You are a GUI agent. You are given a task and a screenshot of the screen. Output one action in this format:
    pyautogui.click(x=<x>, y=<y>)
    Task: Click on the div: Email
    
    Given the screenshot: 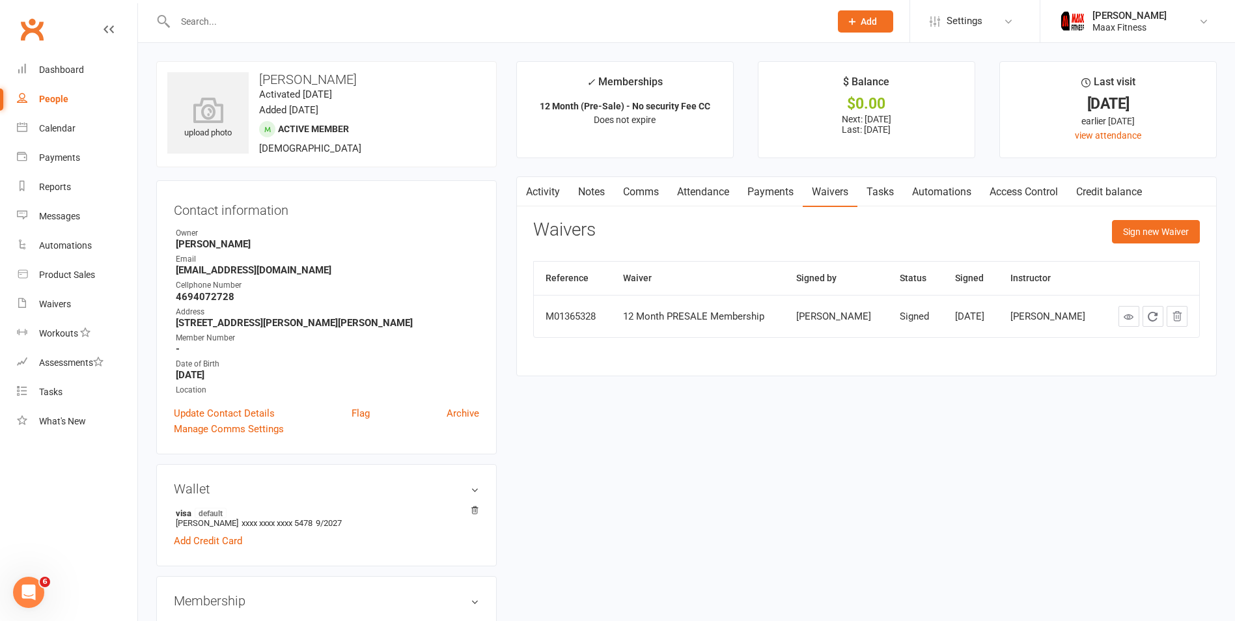 What is the action you would take?
    pyautogui.click(x=327, y=259)
    